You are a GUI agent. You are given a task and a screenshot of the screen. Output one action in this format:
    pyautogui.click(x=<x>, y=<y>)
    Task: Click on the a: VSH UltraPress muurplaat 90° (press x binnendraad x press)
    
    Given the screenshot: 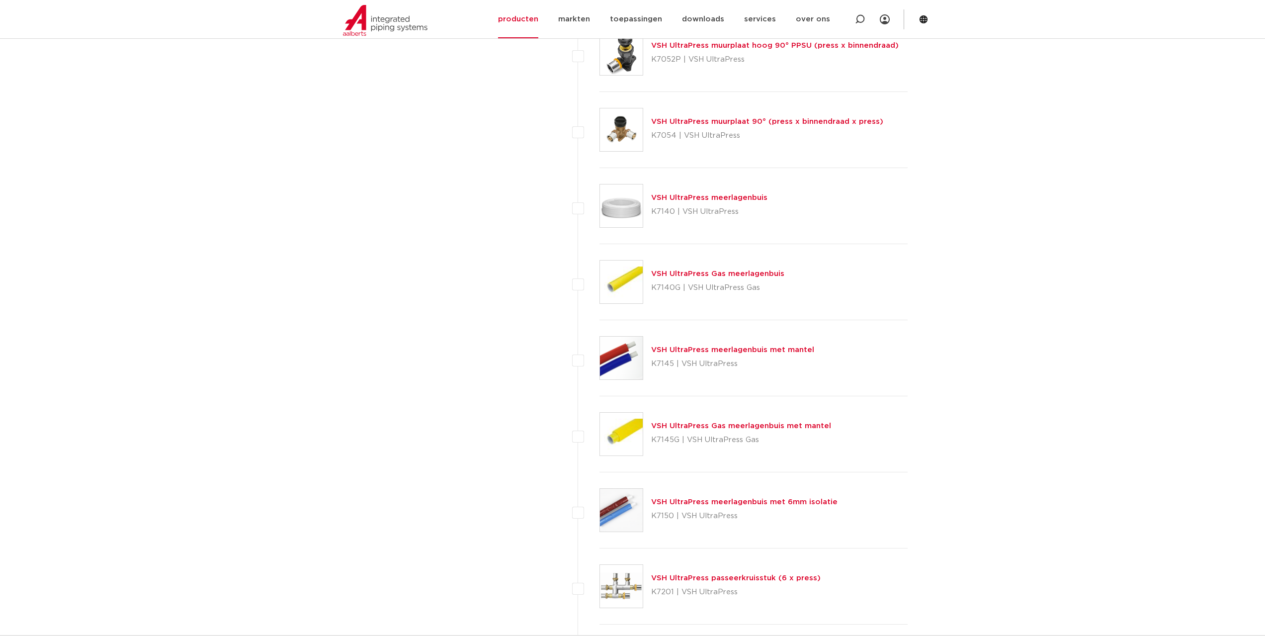 What is the action you would take?
    pyautogui.click(x=767, y=121)
    